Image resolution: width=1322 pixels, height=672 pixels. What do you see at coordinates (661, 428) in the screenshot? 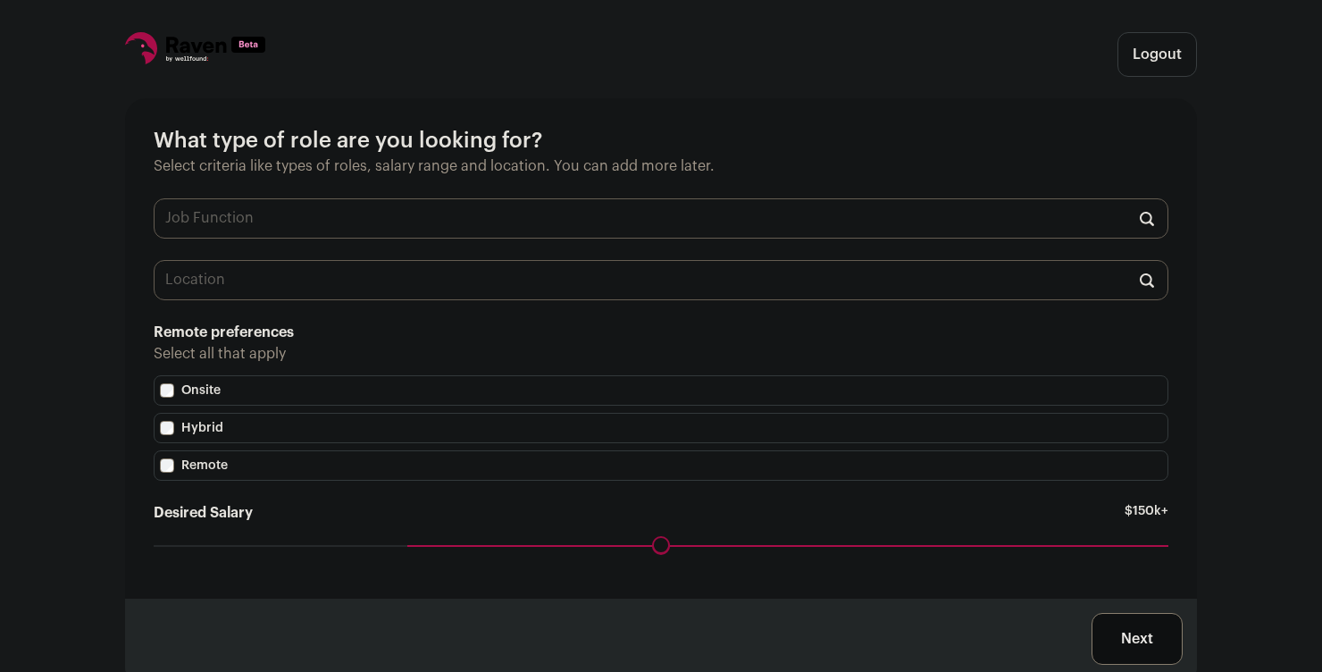
I see `label: Hybrid` at bounding box center [661, 428].